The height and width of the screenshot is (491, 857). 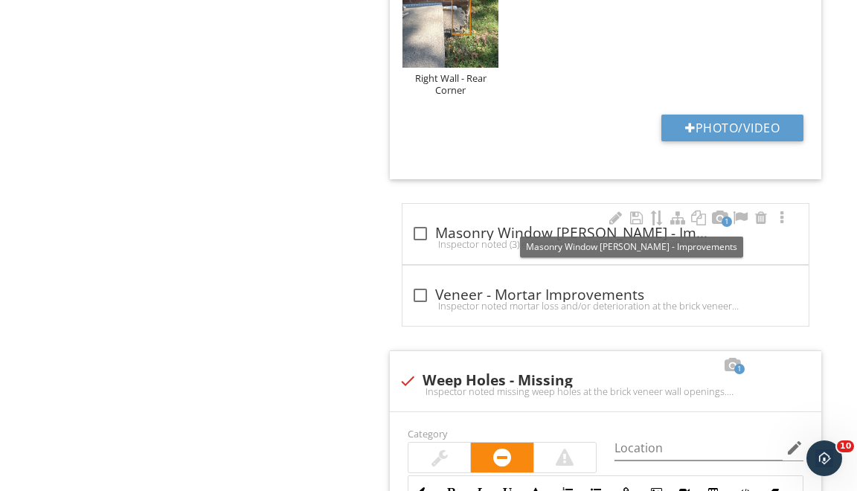 I want to click on input: Location, so click(x=699, y=448).